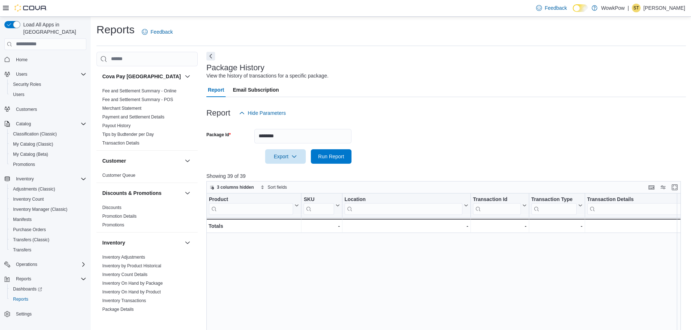  Describe the element at coordinates (121, 143) in the screenshot. I see `a: Transaction Details` at that location.